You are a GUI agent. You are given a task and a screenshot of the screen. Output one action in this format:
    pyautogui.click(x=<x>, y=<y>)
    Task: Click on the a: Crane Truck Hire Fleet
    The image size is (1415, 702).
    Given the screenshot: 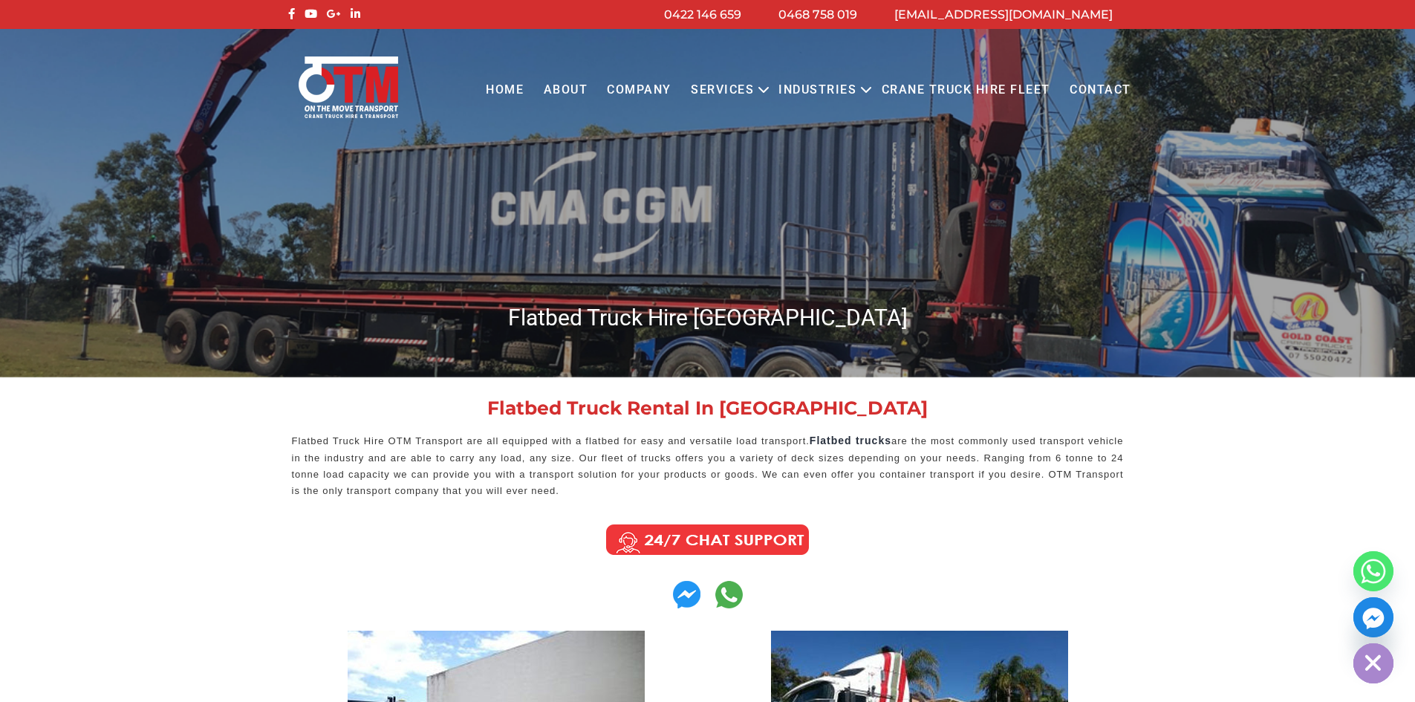 What is the action you would take?
    pyautogui.click(x=965, y=90)
    